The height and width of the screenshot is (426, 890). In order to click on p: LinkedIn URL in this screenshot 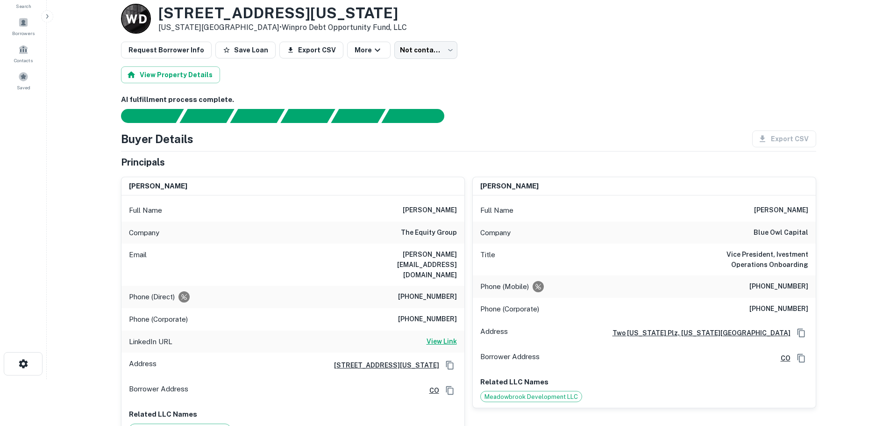, I will do `click(150, 341)`.